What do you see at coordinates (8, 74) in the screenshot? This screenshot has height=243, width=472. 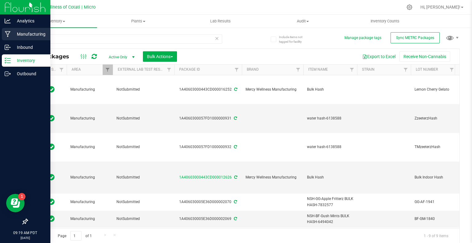 I see `inline-svg: Outbound` at bounding box center [8, 74].